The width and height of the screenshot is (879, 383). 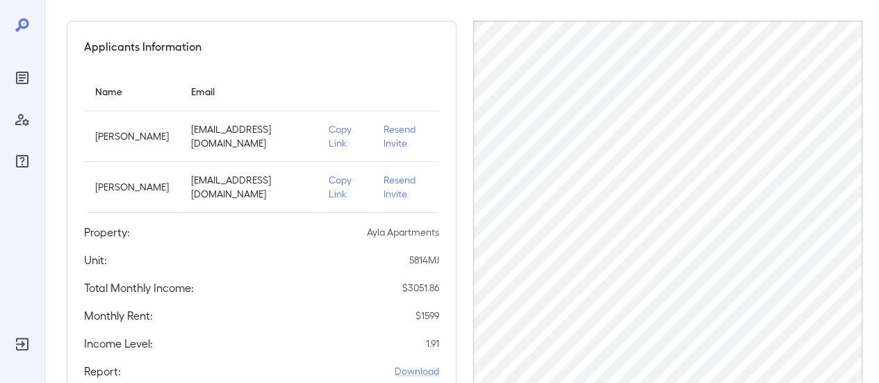 What do you see at coordinates (95, 260) in the screenshot?
I see `h5: Unit:` at bounding box center [95, 260].